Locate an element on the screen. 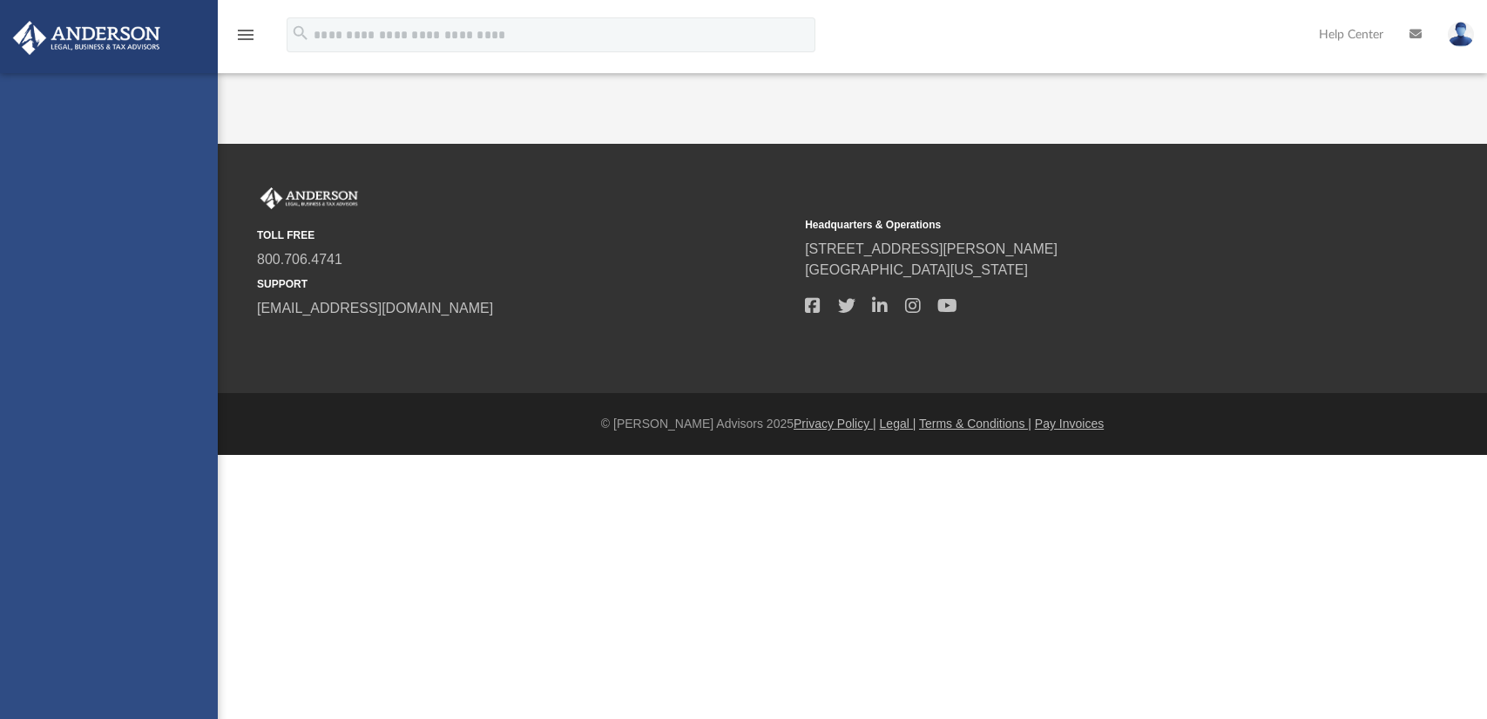 The width and height of the screenshot is (1487, 719). small: Headquarters & Operations is located at coordinates (1073, 225).